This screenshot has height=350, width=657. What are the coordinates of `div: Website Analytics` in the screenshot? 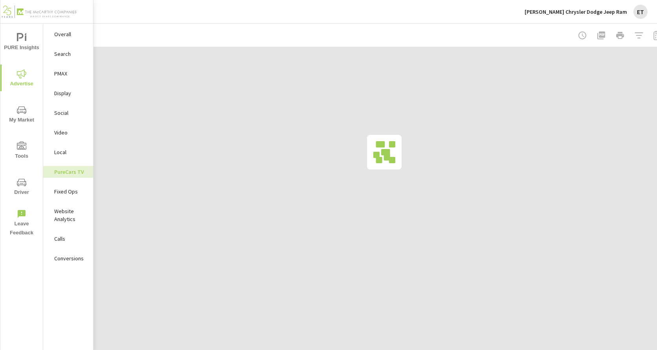 It's located at (68, 215).